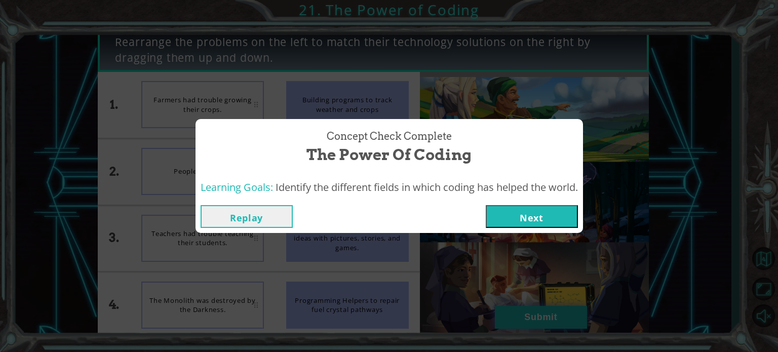 This screenshot has height=352, width=778. What do you see at coordinates (532, 216) in the screenshot?
I see `button: Next` at bounding box center [532, 216].